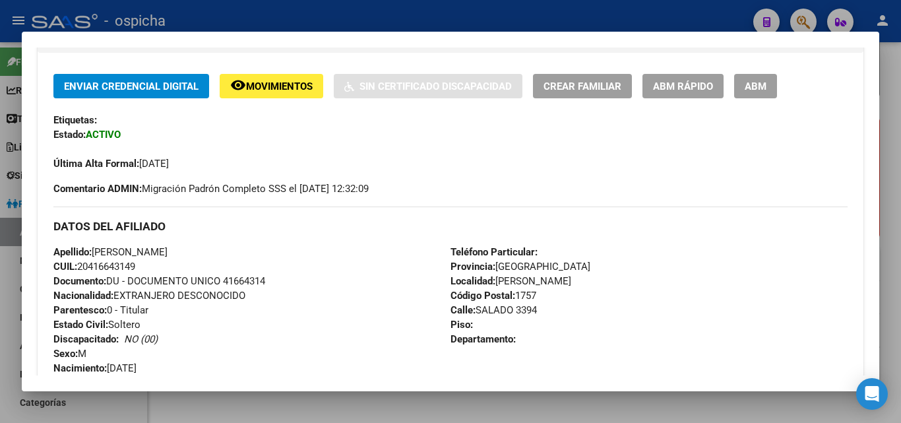 The width and height of the screenshot is (901, 423). I want to click on strong: CUIL:, so click(65, 267).